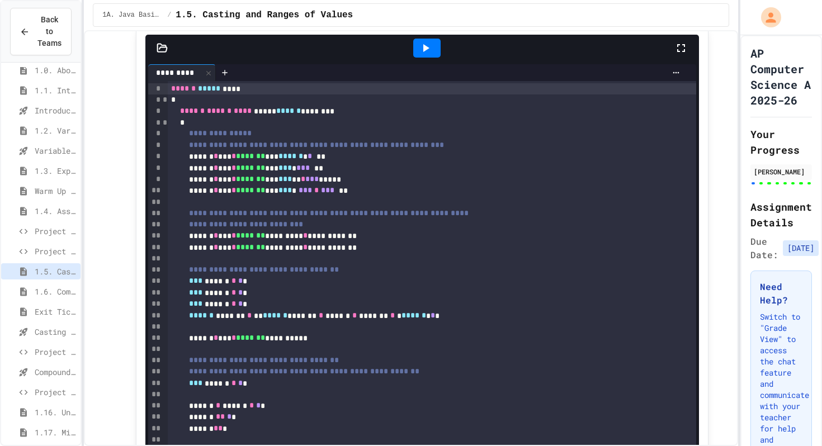 This screenshot has height=446, width=822. What do you see at coordinates (55, 291) in the screenshot?
I see `span: 1.6. Compound Assignment Operators` at bounding box center [55, 291].